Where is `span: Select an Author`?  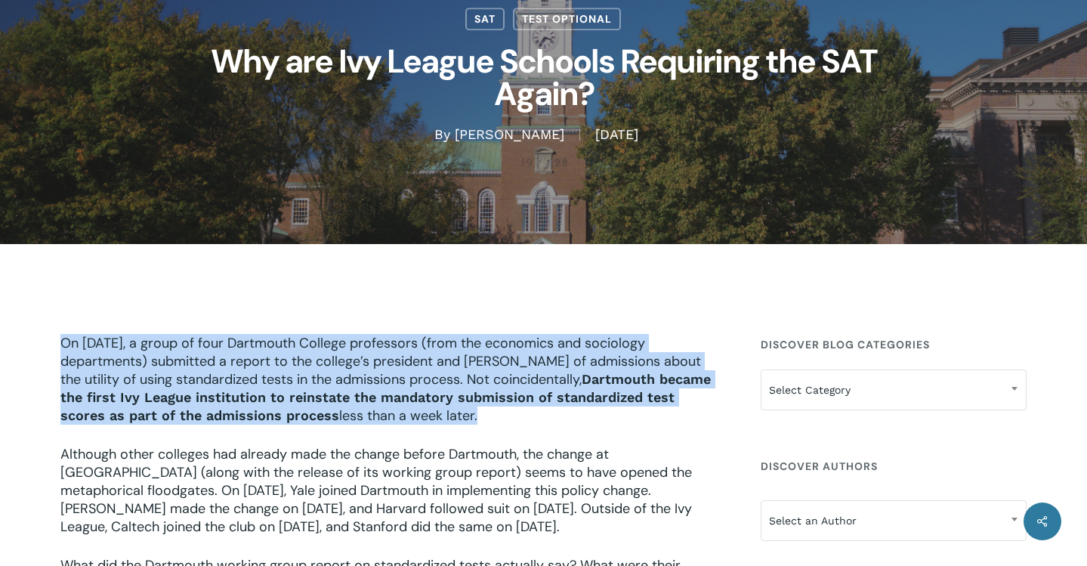 span: Select an Author is located at coordinates (893, 520).